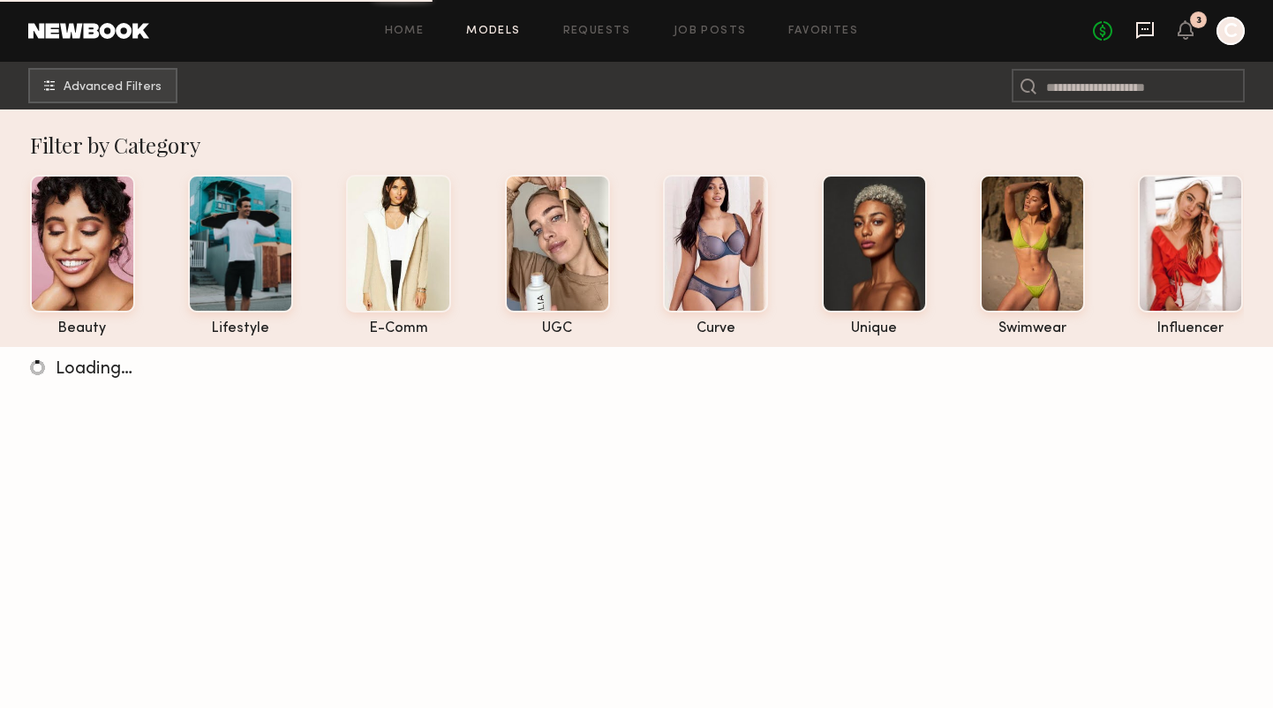  Describe the element at coordinates (1190, 328) in the screenshot. I see `div: influencer` at that location.